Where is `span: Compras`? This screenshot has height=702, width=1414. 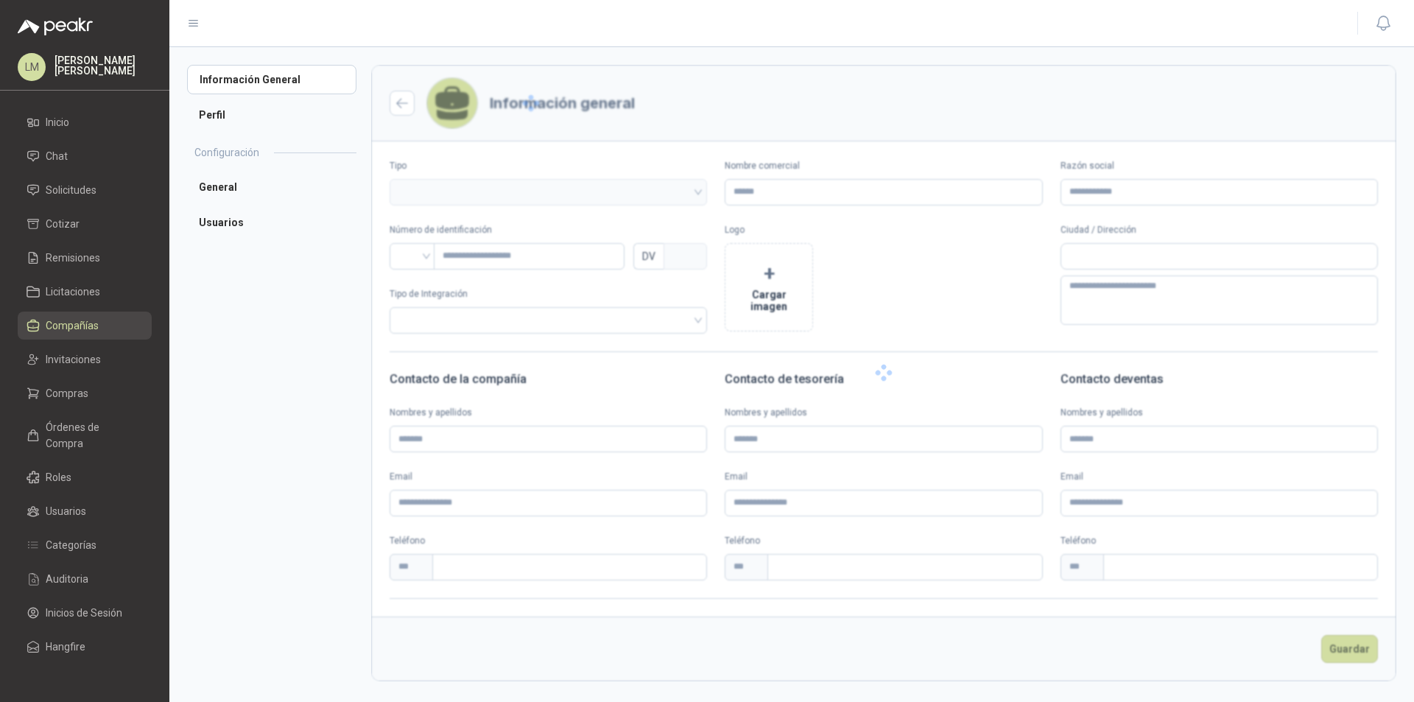
span: Compras is located at coordinates (67, 393).